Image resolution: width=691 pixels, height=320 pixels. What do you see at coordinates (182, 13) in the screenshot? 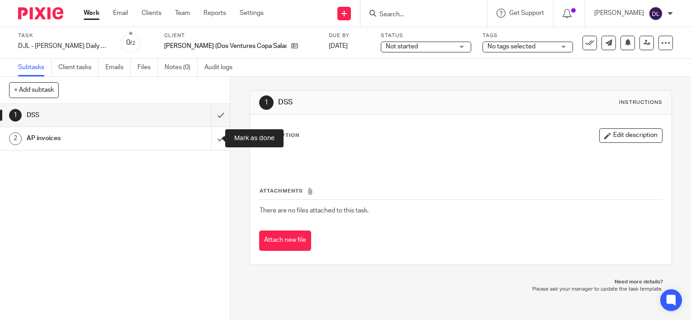
I see `a: Team` at bounding box center [182, 13].